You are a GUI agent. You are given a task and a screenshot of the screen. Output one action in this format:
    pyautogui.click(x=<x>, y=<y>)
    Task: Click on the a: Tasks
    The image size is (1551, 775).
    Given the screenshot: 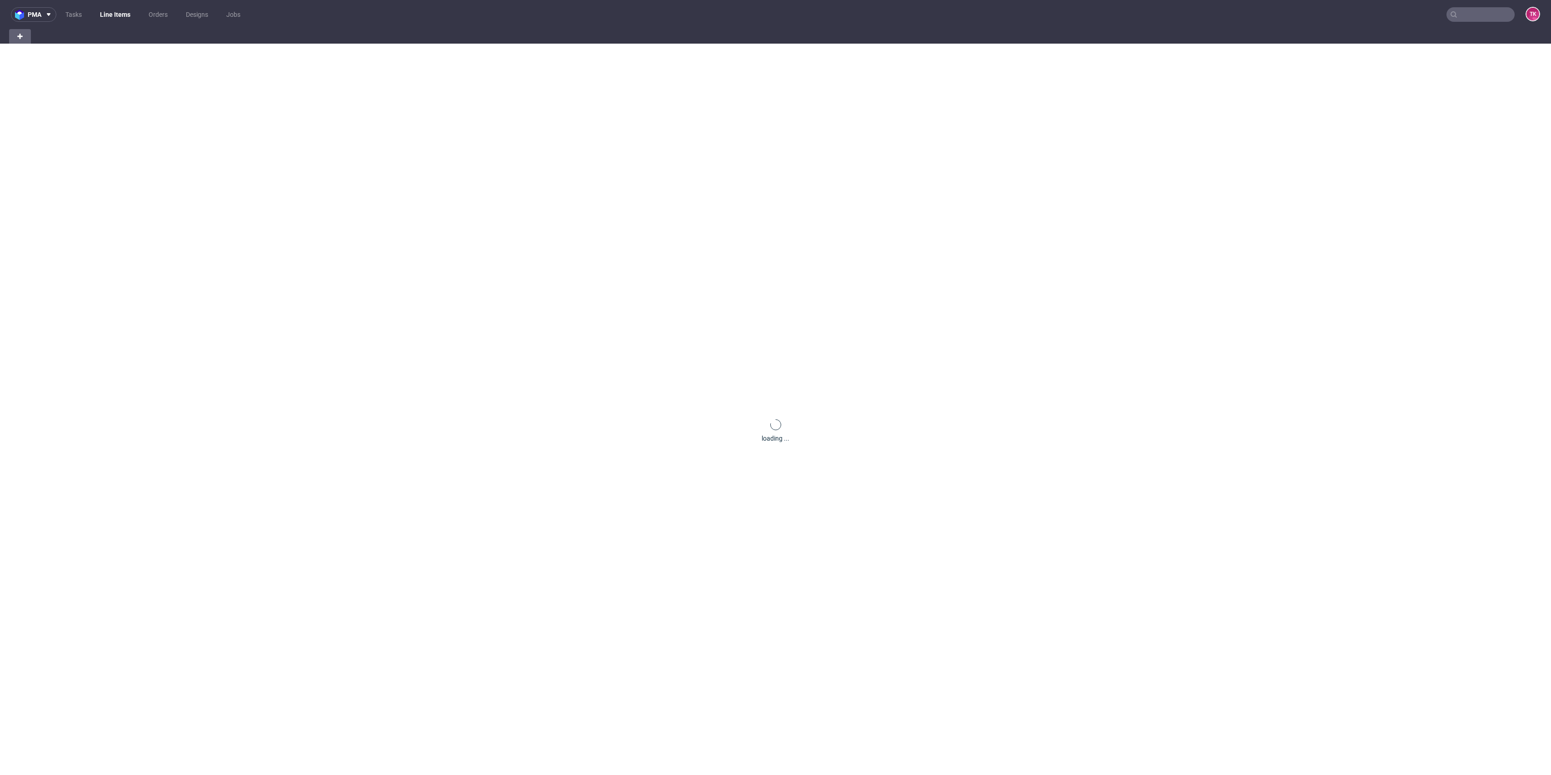 What is the action you would take?
    pyautogui.click(x=74, y=15)
    